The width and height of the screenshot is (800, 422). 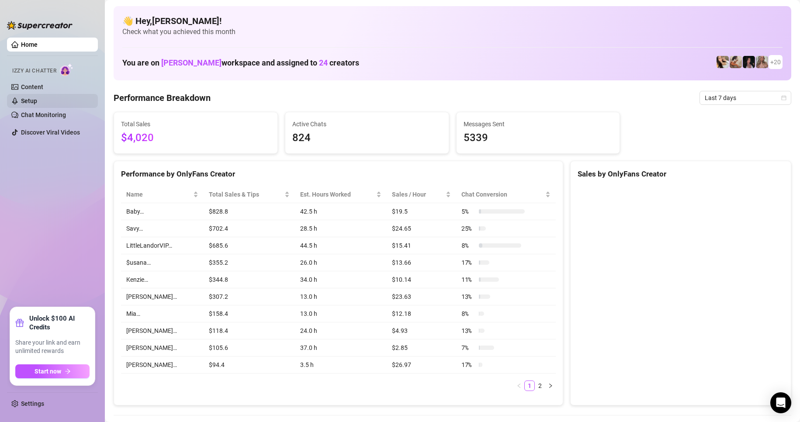 What do you see at coordinates (418, 195) in the screenshot?
I see `span: Sales / Hour` at bounding box center [418, 195].